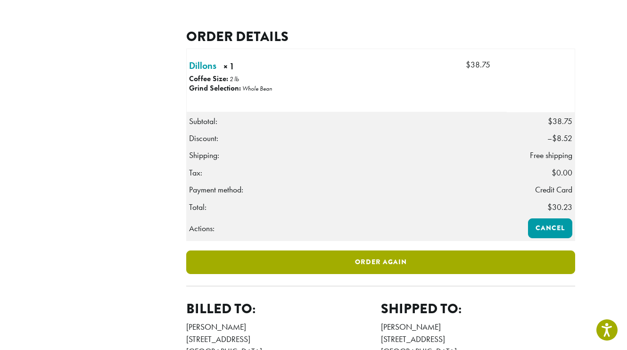  What do you see at coordinates (541, 155) in the screenshot?
I see `td: Free shipping` at bounding box center [541, 155].